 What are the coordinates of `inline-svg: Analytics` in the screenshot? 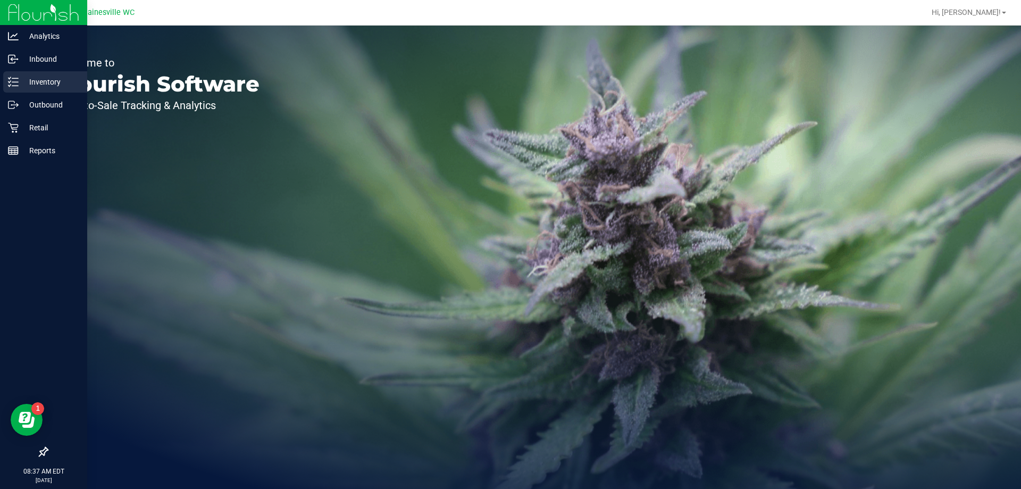 It's located at (13, 36).